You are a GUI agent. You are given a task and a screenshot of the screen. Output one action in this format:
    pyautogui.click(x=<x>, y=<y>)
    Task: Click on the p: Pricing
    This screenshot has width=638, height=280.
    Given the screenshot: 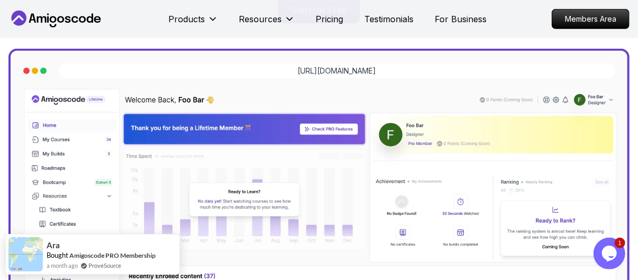 What is the action you would take?
    pyautogui.click(x=330, y=19)
    